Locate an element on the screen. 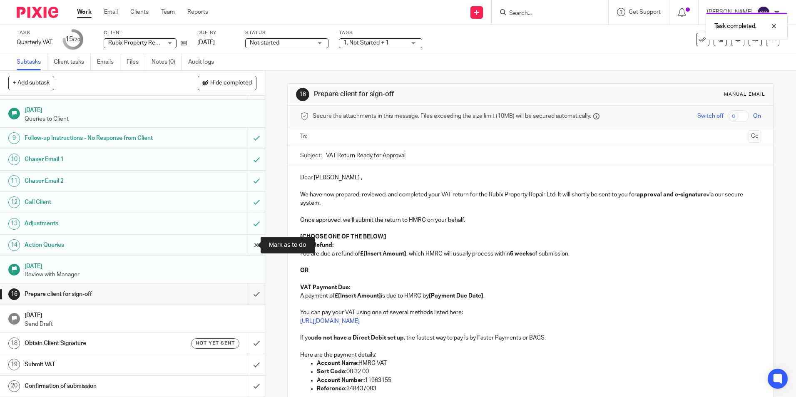 This screenshot has width=796, height=397. label: Tags is located at coordinates (381, 33).